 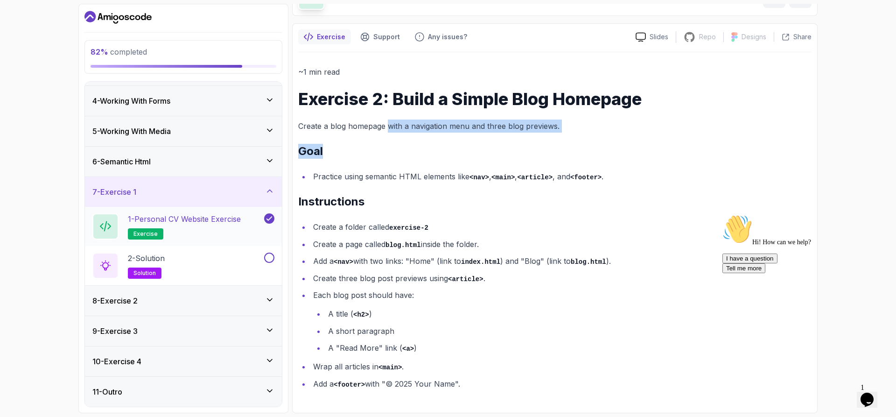 I want to click on h3: 5 - Working With Media, so click(x=132, y=131).